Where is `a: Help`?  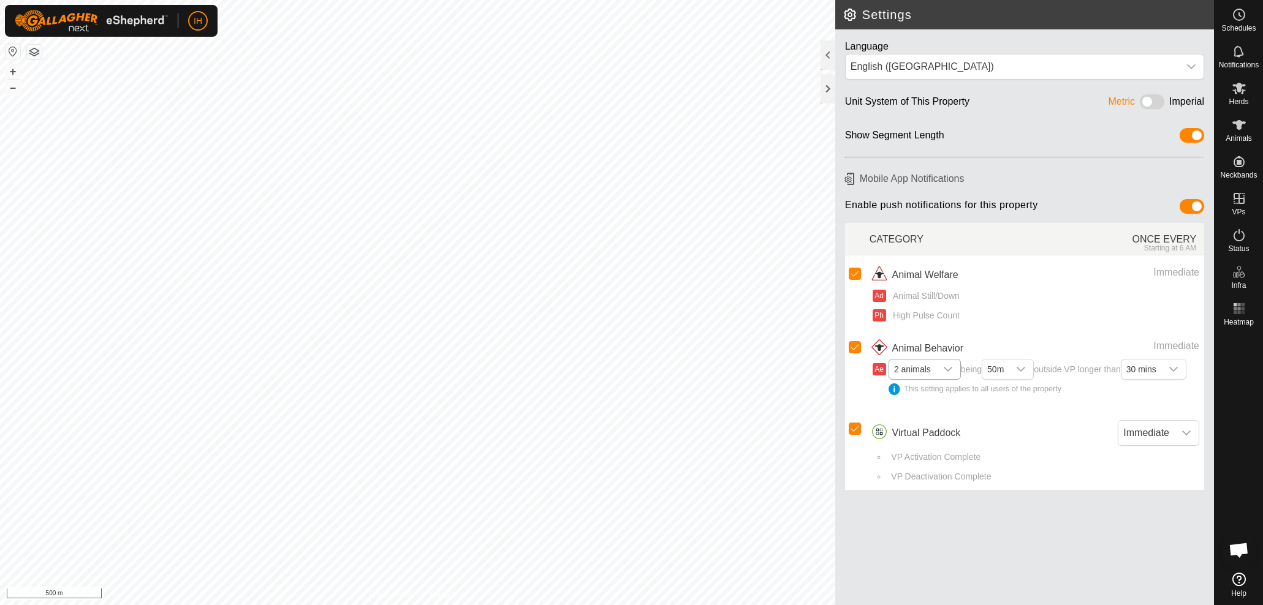 a: Help is located at coordinates (1239, 585).